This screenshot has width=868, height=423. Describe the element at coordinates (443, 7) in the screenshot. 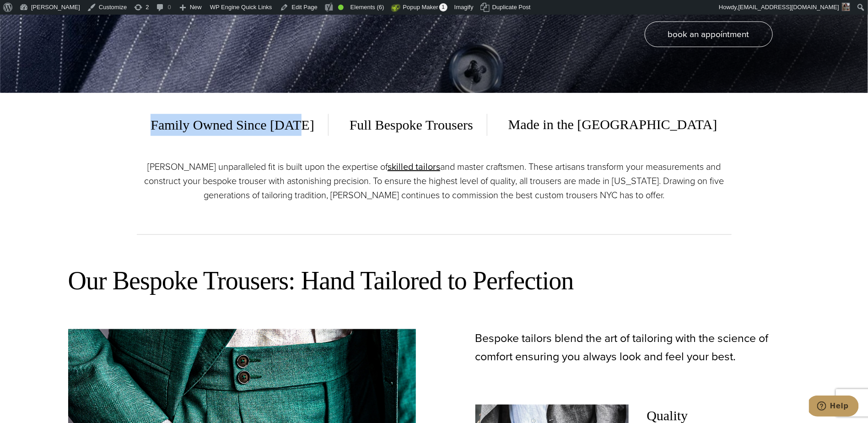

I see `span: 1` at that location.